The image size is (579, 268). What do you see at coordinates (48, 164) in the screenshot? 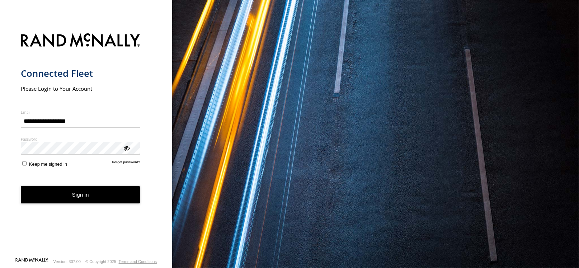
I see `span: Keep me signed in` at bounding box center [48, 164].